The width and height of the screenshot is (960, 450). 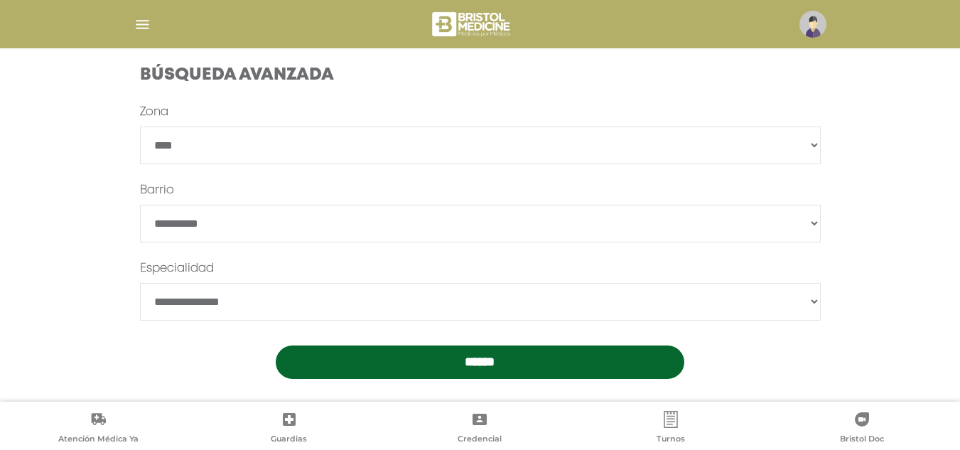 I want to click on label: Barrio, so click(x=157, y=190).